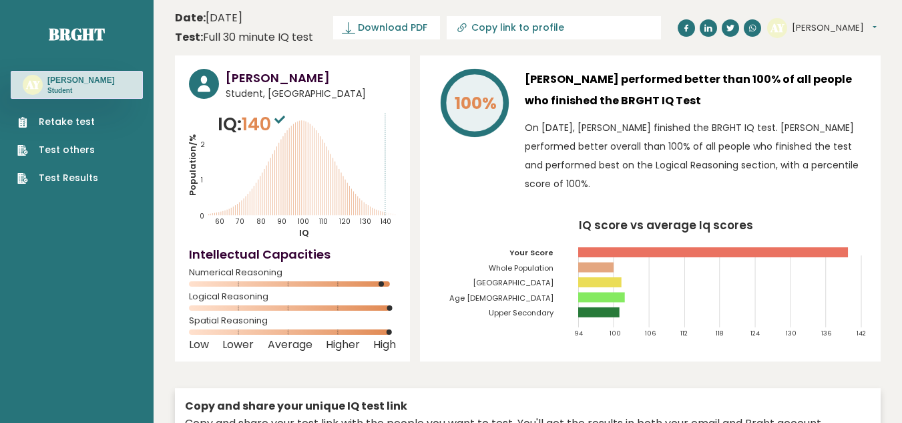 This screenshot has width=902, height=423. What do you see at coordinates (265, 124) in the screenshot?
I see `span: 140` at bounding box center [265, 124].